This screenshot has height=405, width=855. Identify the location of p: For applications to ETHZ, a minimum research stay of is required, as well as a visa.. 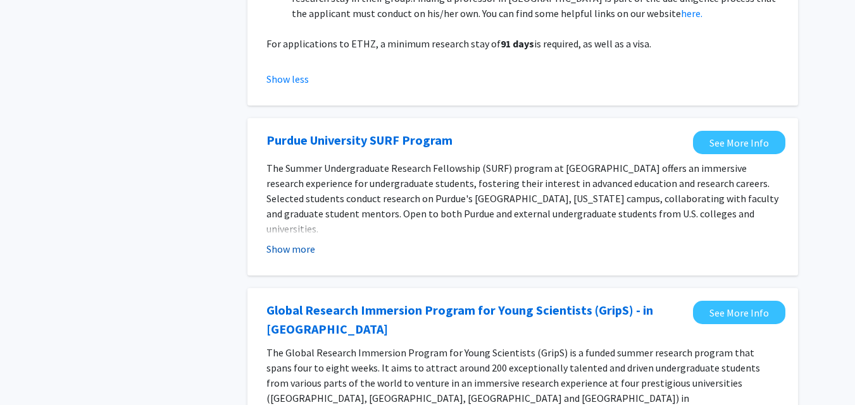
(522, 44).